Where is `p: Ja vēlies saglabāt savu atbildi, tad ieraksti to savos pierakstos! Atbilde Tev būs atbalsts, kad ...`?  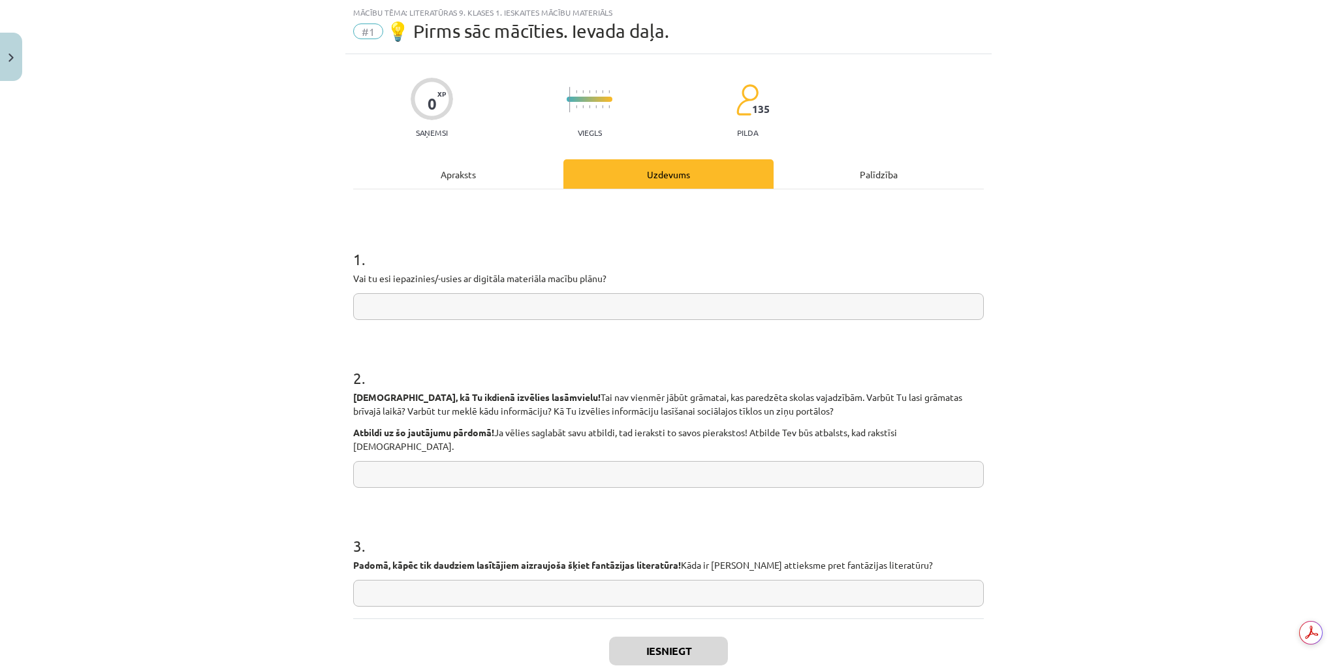 p: Ja vēlies saglabāt savu atbildi, tad ieraksti to savos pierakstos! Atbilde Tev būs atbalsts, kad ... is located at coordinates (669, 439).